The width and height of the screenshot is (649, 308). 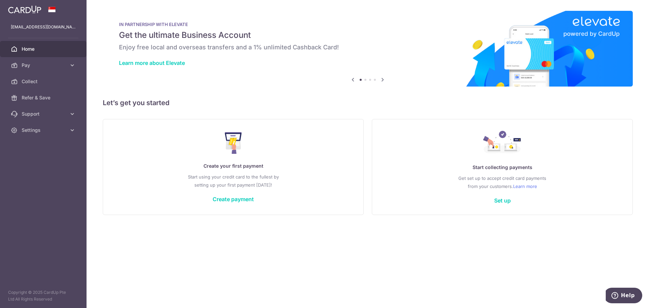 What do you see at coordinates (44, 49) in the screenshot?
I see `span: Home` at bounding box center [44, 49].